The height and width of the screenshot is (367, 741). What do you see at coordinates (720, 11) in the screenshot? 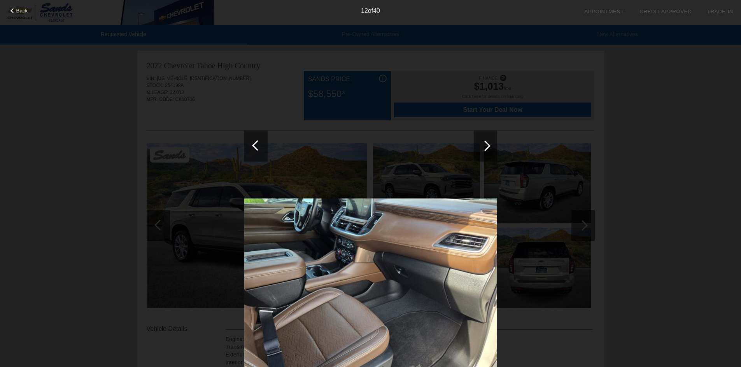
I see `a: Trade-In` at bounding box center [720, 11].